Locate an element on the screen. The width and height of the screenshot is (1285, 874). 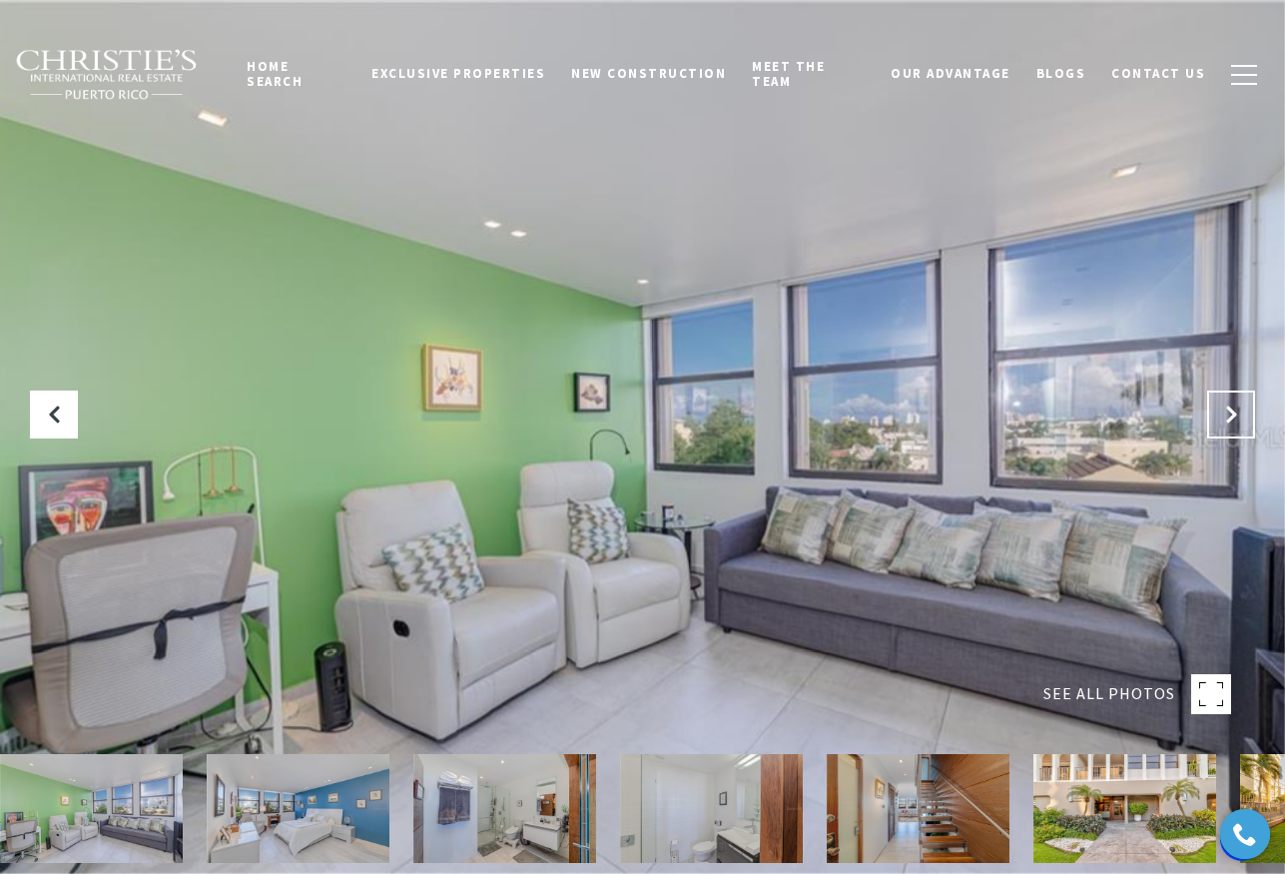
a: Exclusive Properties is located at coordinates (458, 74).